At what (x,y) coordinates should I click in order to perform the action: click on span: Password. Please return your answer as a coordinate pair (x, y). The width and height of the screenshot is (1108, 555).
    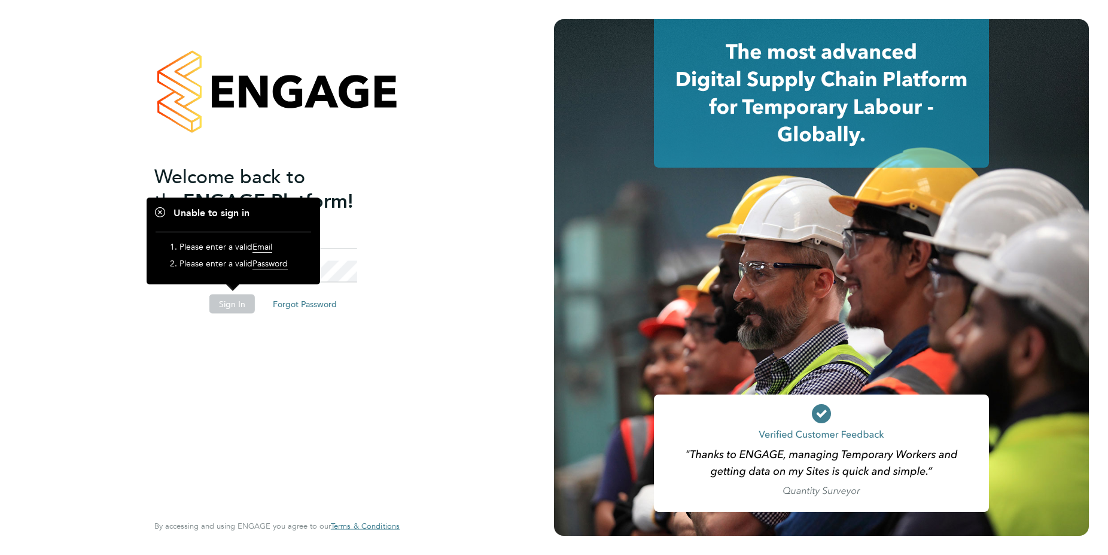
    Looking at the image, I should click on (270, 263).